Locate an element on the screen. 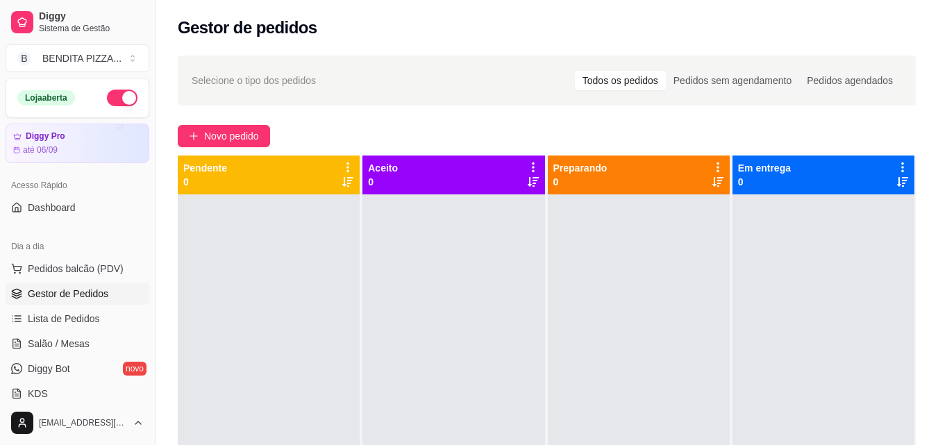 The height and width of the screenshot is (445, 938). span: Salão / Mesas is located at coordinates (58, 344).